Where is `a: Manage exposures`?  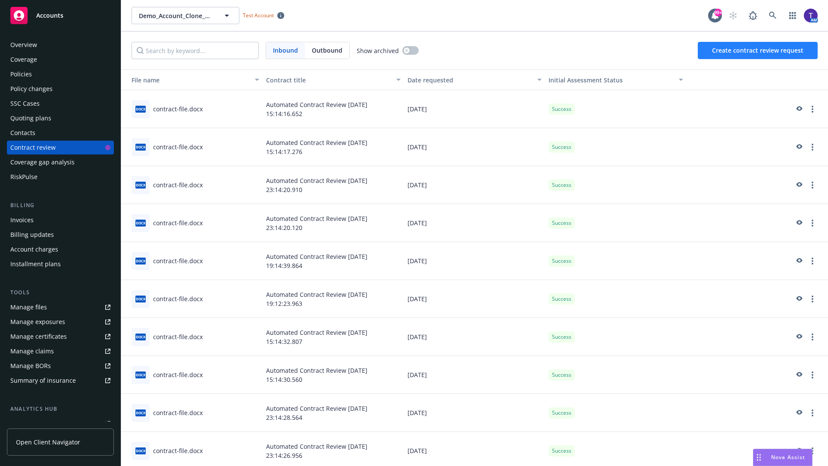
a: Manage exposures is located at coordinates (60, 322).